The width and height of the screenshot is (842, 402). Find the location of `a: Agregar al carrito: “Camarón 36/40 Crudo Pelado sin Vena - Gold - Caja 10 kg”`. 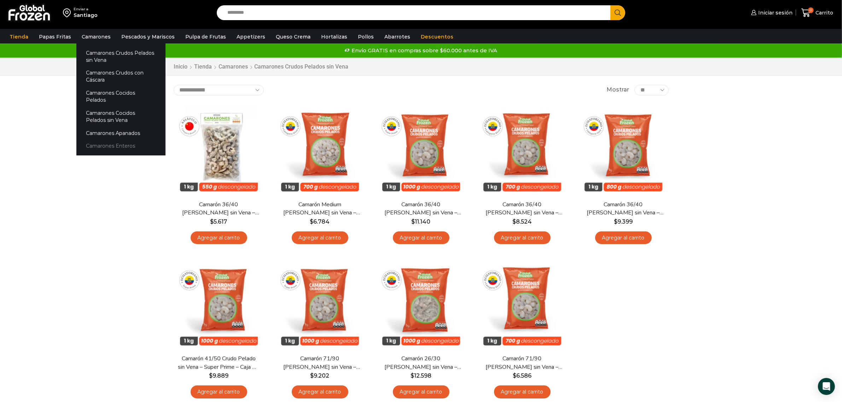

a: Agregar al carrito: “Camarón 36/40 Crudo Pelado sin Vena - Gold - Caja 10 kg” is located at coordinates (624, 238).